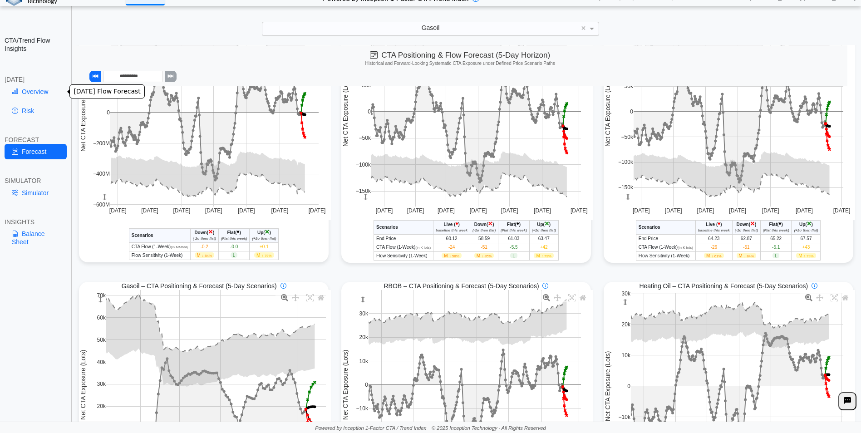 The width and height of the screenshot is (861, 433). Describe the element at coordinates (746, 238) in the screenshot. I see `td: 62.87` at that location.